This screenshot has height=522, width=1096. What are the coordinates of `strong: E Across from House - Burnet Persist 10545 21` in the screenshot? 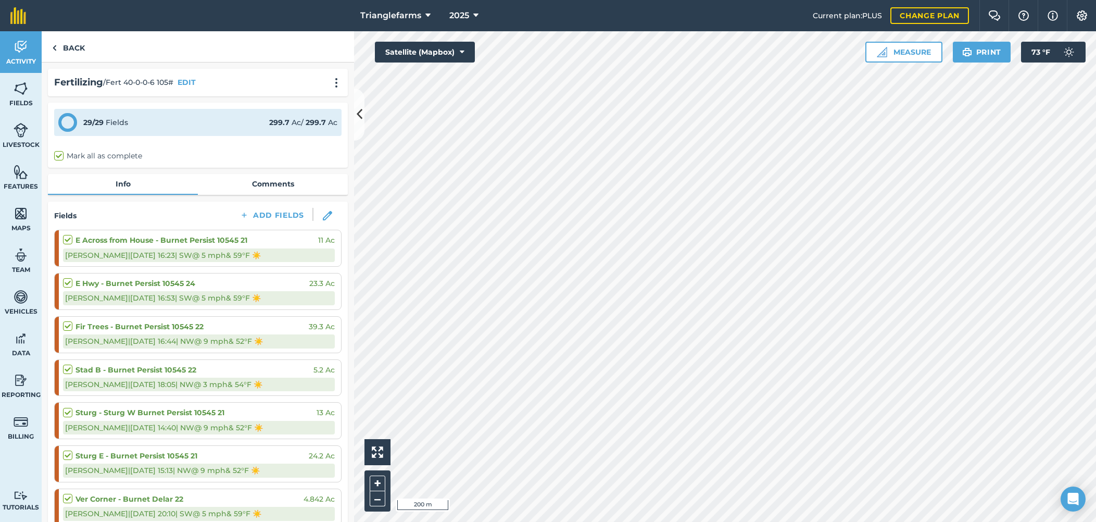 It's located at (161, 240).